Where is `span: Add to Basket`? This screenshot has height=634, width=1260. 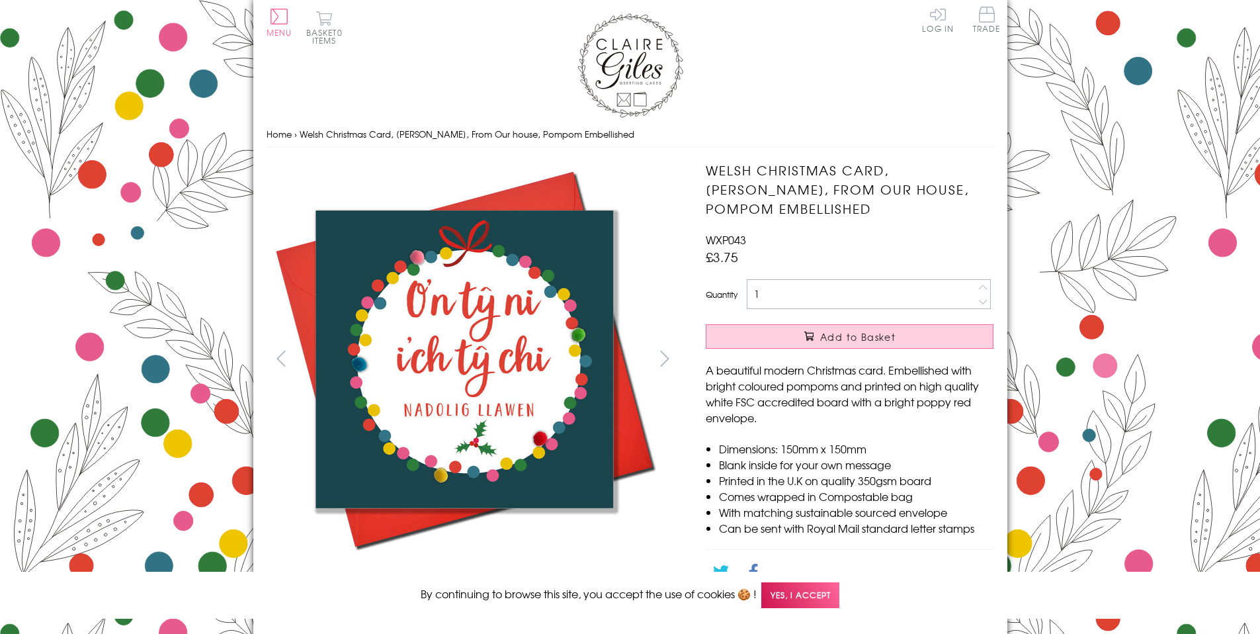 span: Add to Basket is located at coordinates (858, 337).